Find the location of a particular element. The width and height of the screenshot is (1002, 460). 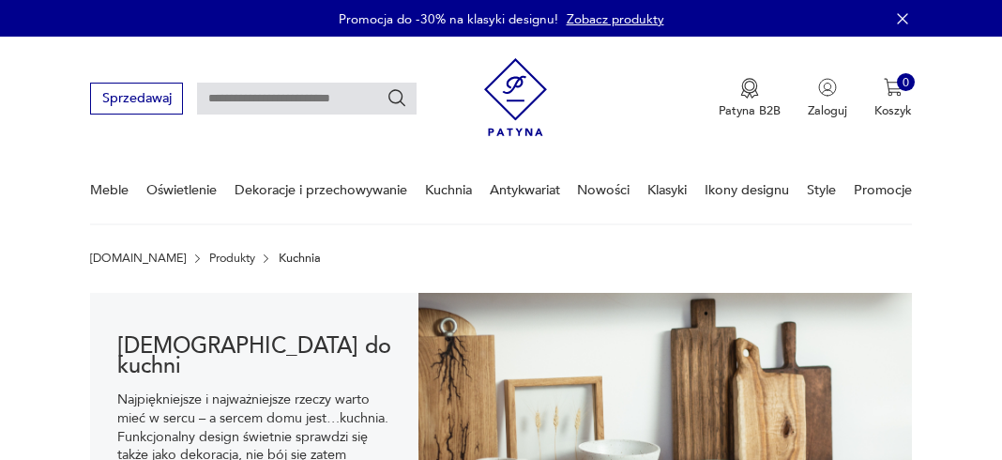

img: Ikona medalu is located at coordinates (750, 88).